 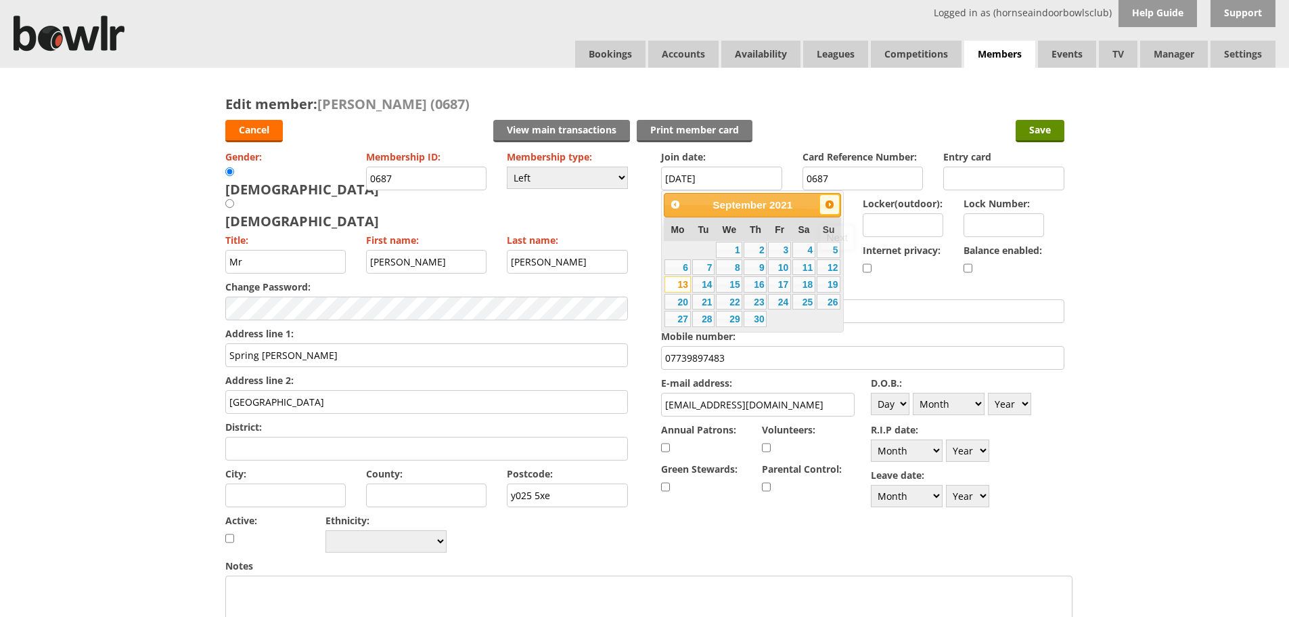 What do you see at coordinates (275, 520) in the screenshot?
I see `label: Active:` at bounding box center [275, 520].